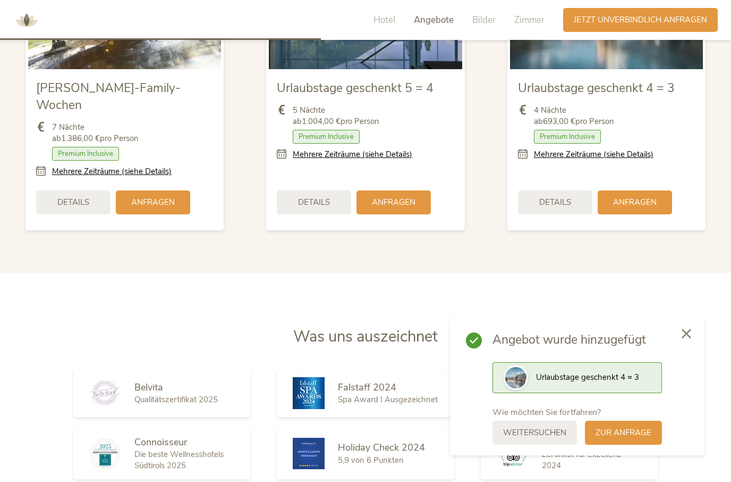 The width and height of the screenshot is (731, 482). Describe the element at coordinates (582, 459) in the screenshot. I see `span: Zertifikat für Exzellenz 2024` at that location.